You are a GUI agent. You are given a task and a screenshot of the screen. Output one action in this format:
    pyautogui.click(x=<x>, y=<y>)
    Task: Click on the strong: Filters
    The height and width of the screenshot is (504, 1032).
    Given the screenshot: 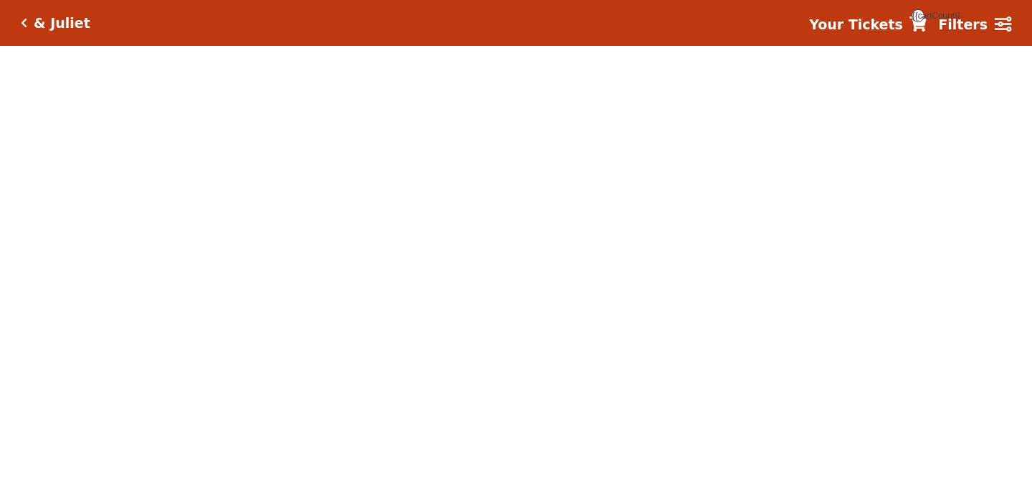 What is the action you would take?
    pyautogui.click(x=963, y=24)
    